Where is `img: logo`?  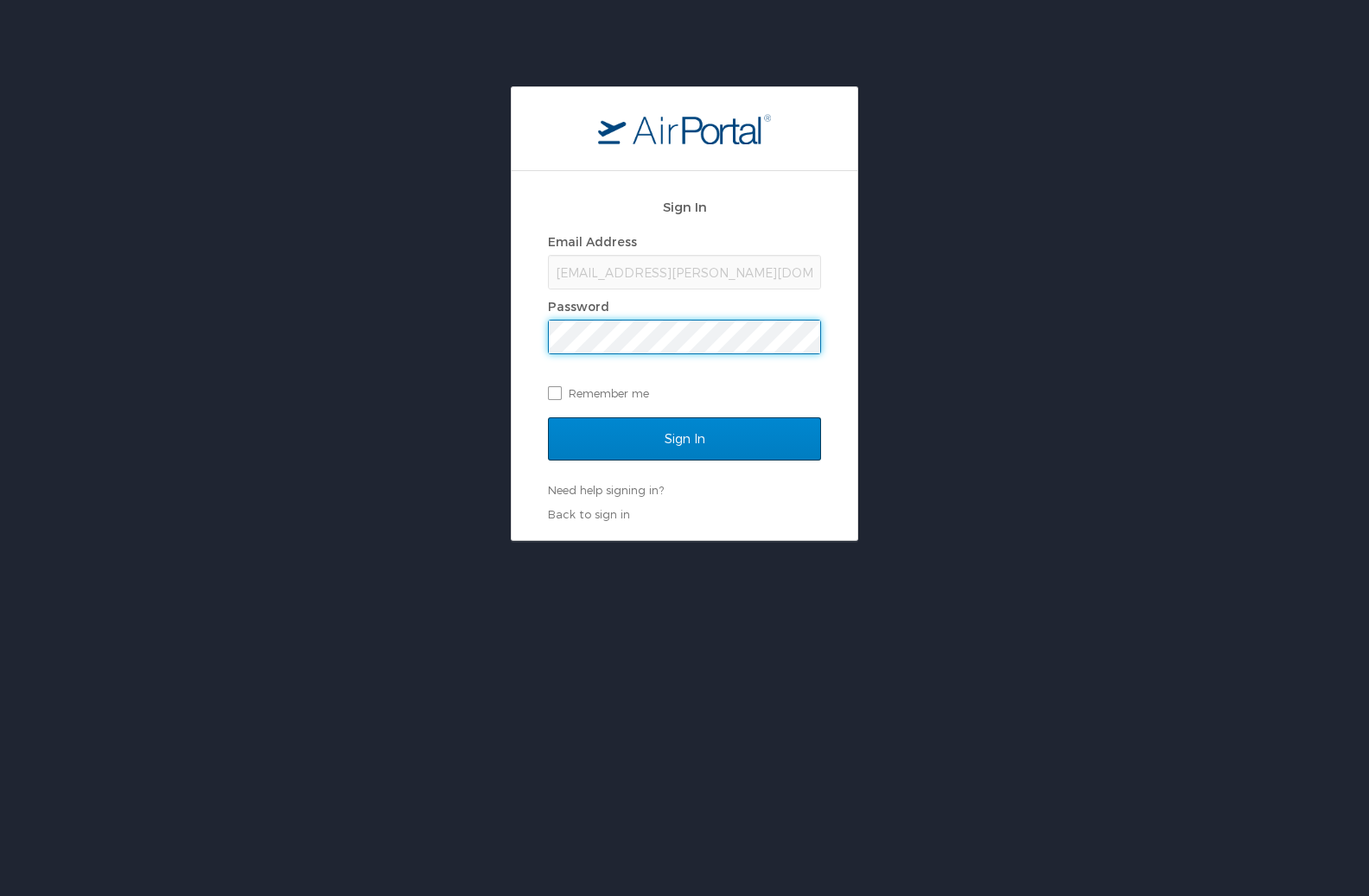 img: logo is located at coordinates (684, 129).